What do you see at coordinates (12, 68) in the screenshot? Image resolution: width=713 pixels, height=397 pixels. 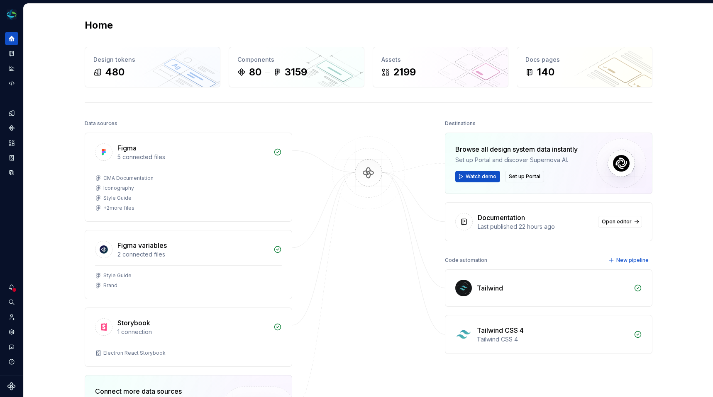 I see `div: Analytics` at bounding box center [12, 68].